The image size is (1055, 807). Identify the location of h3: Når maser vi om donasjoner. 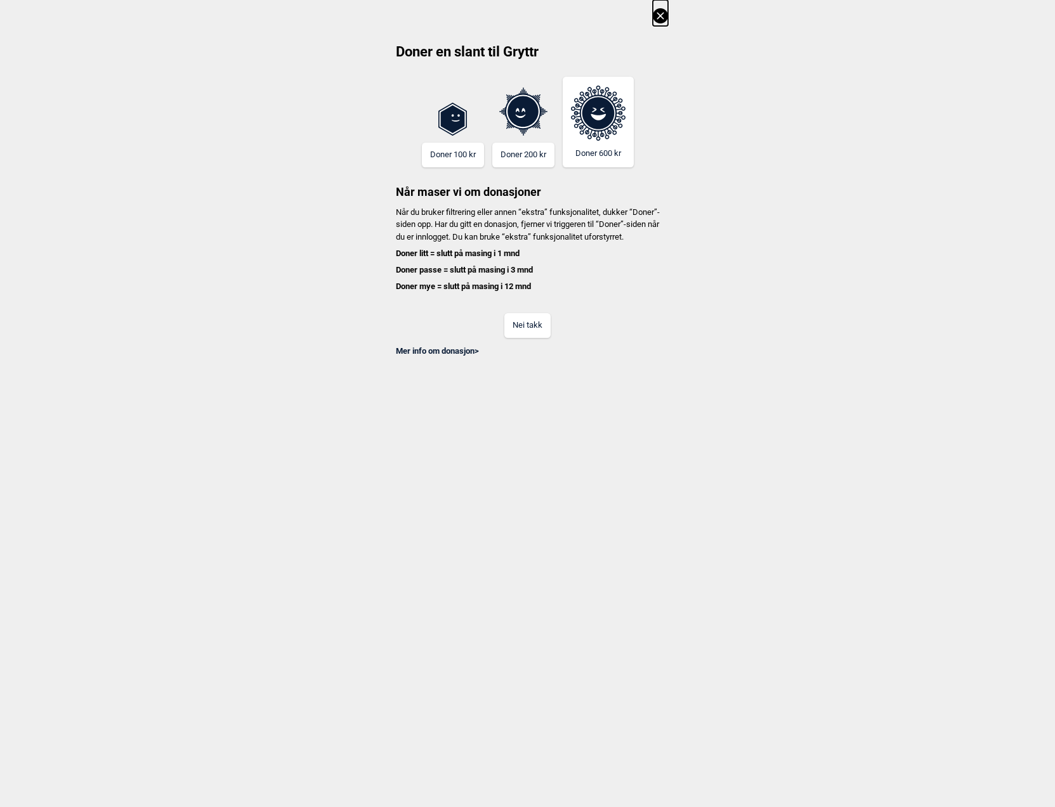
(528, 183).